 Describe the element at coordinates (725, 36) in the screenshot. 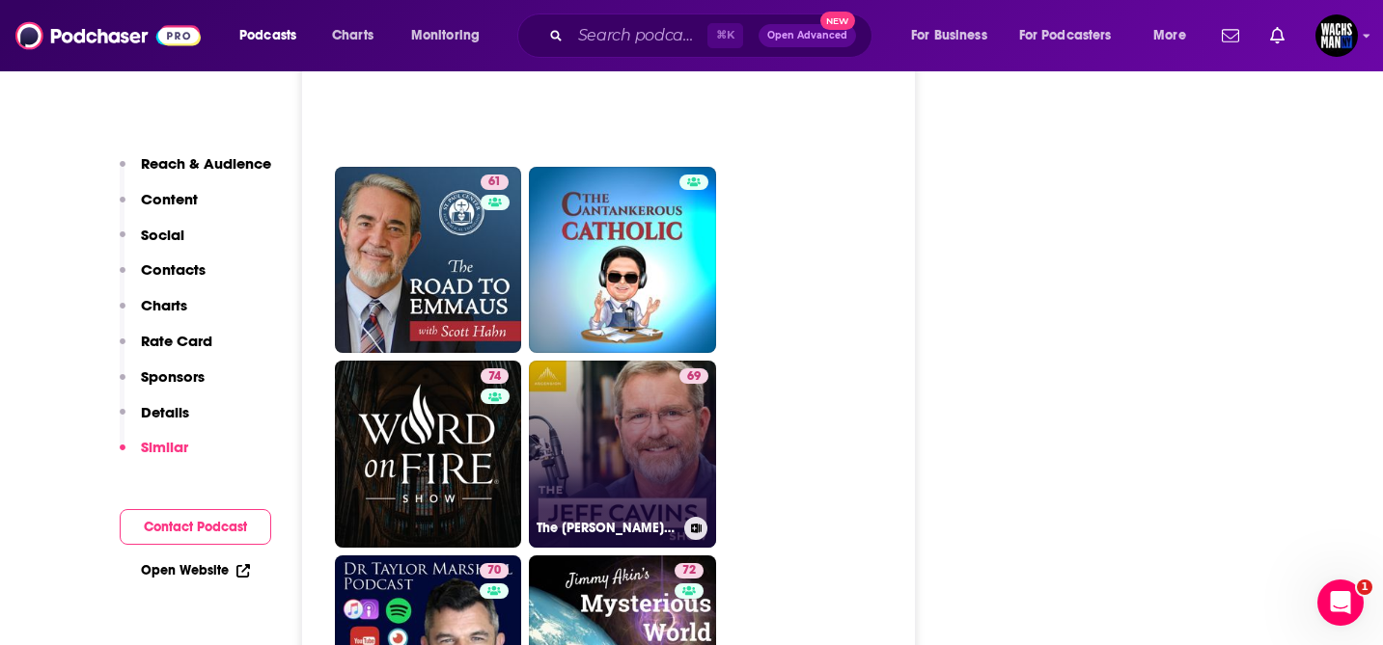

I see `span: ⌘ K` at that location.